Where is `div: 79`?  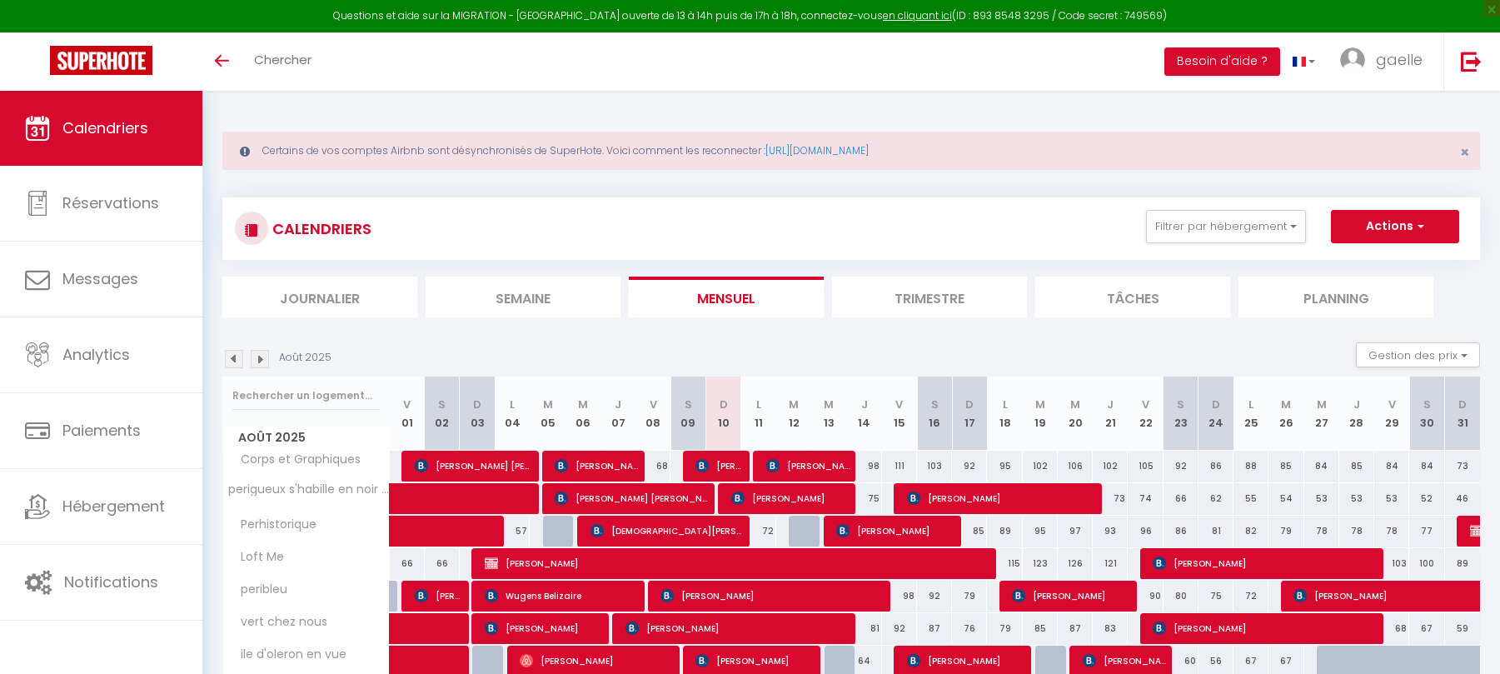 div: 79 is located at coordinates (1286, 531).